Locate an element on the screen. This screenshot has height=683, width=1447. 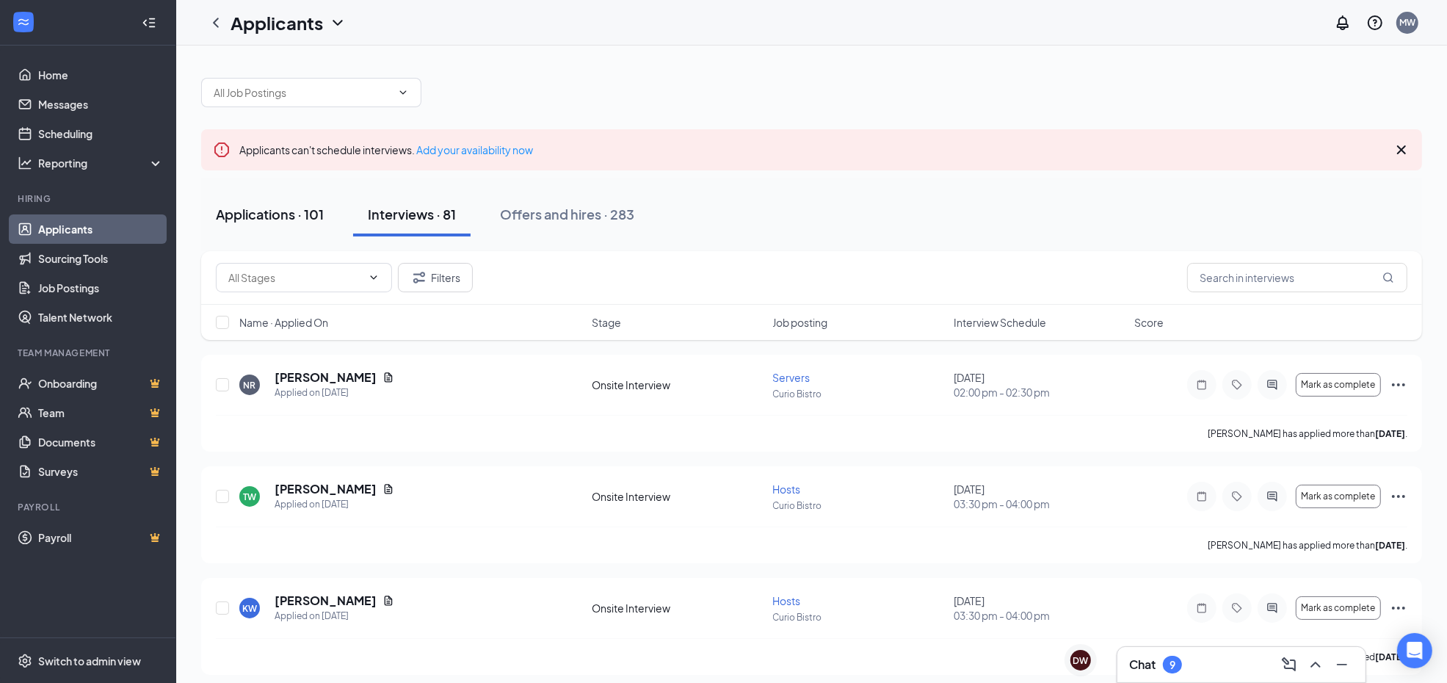
svg: WorkstreamLogo is located at coordinates (23, 22).